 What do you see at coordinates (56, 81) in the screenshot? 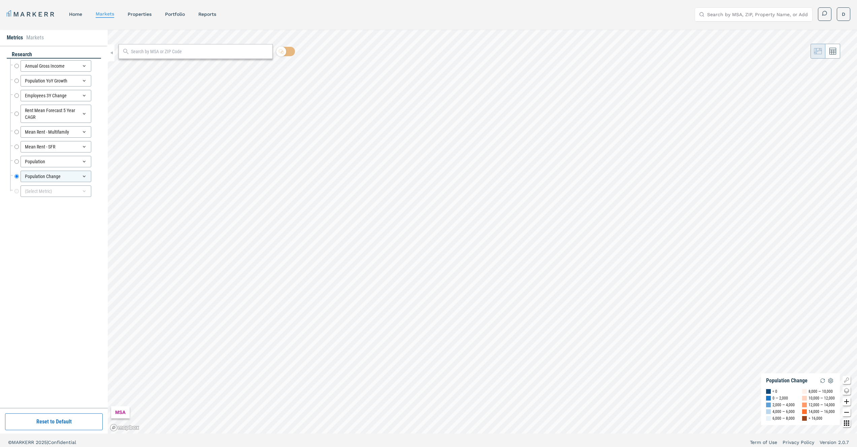
I see `div: Population YoY Growth` at bounding box center [56, 81].